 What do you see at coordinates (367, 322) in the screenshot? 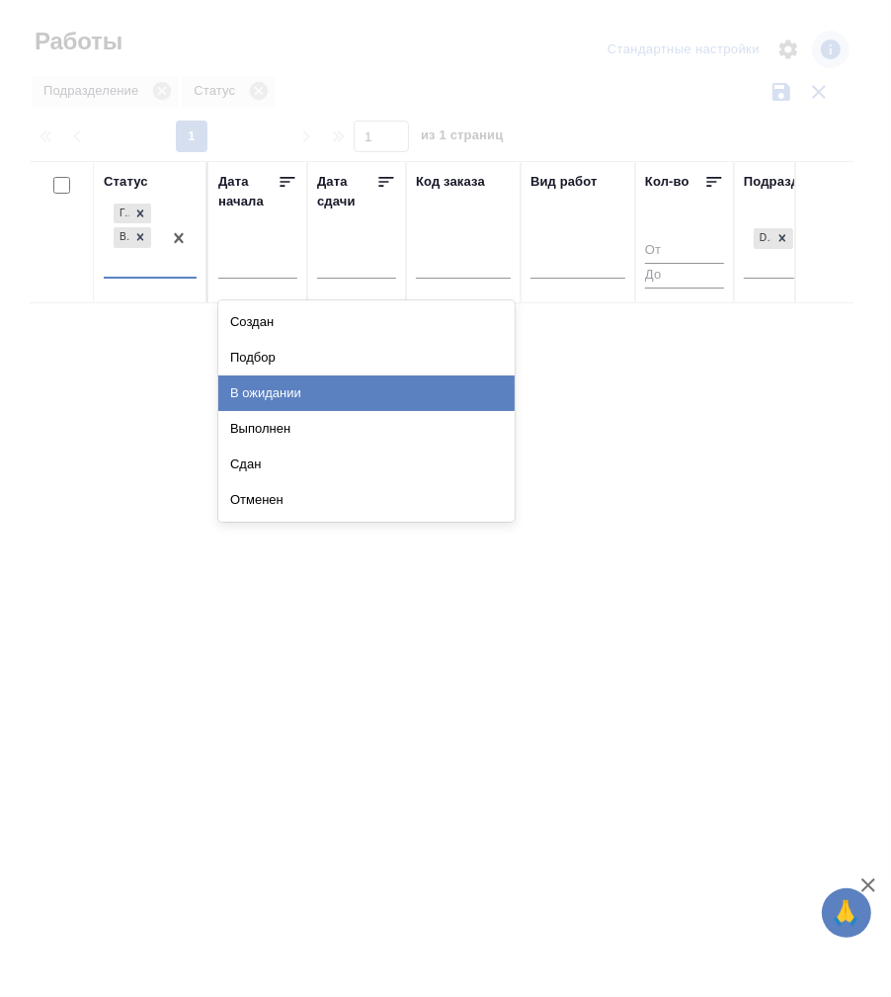
I see `div: Создан` at bounding box center [367, 322].